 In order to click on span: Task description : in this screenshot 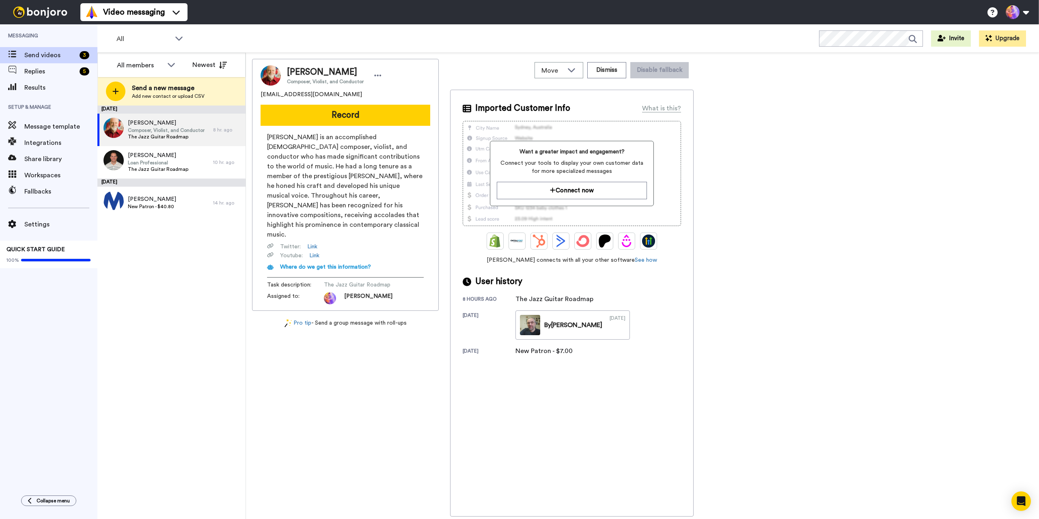, I will do `click(295, 285)`.